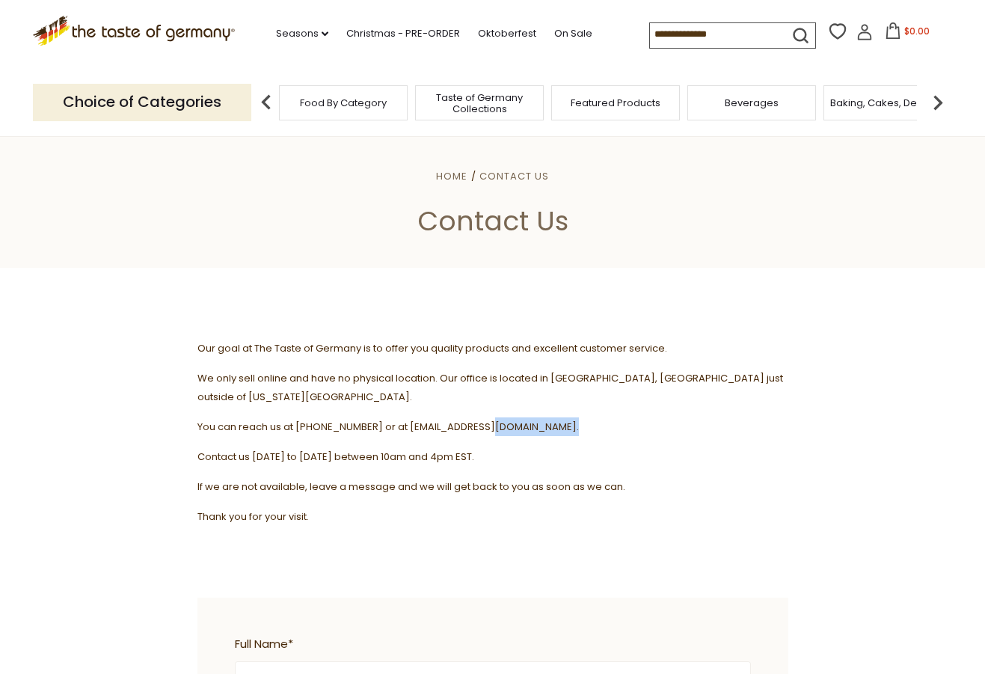 The width and height of the screenshot is (985, 674). What do you see at coordinates (616, 102) in the screenshot?
I see `span: Featured Products` at bounding box center [616, 102].